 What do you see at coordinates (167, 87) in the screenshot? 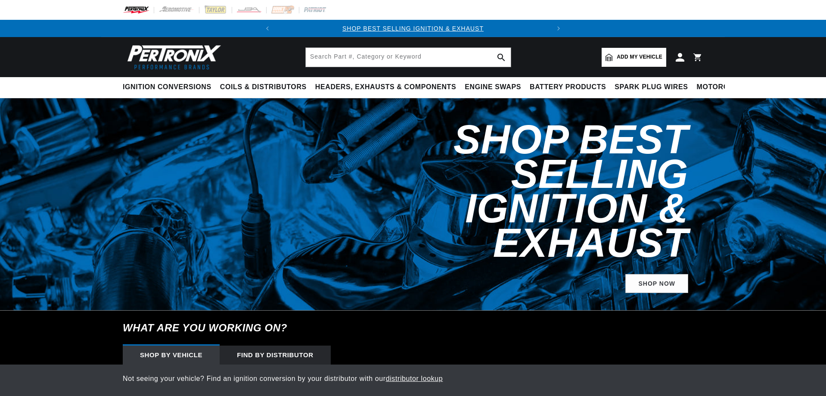
I see `span: Ignition Conversions` at bounding box center [167, 87].